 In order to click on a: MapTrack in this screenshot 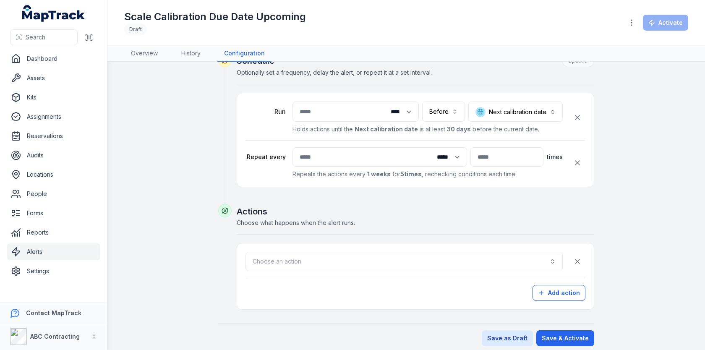, I will do `click(54, 13)`.